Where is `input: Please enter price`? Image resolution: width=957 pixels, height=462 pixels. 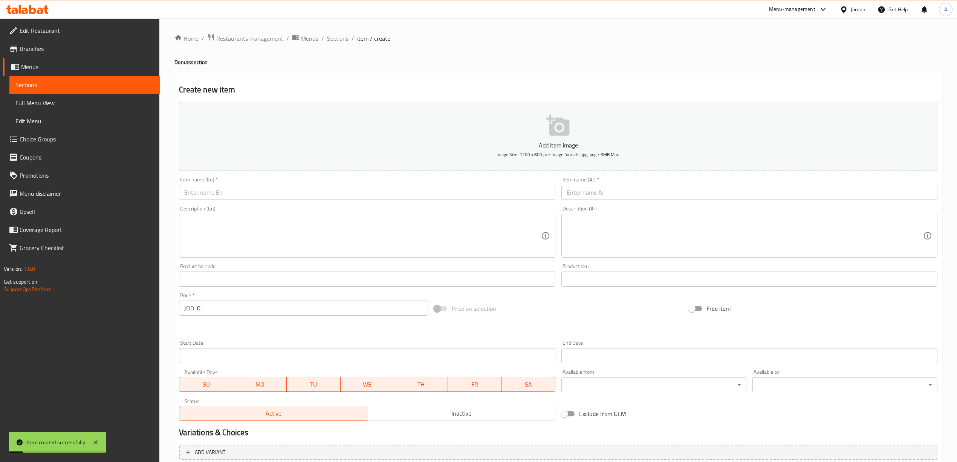
input: Please enter price is located at coordinates (312, 308).